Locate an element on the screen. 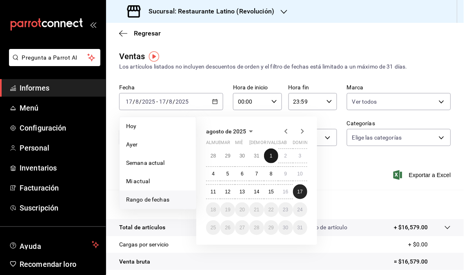 The image size is (464, 275). font: Rango de fechas is located at coordinates (148, 199).